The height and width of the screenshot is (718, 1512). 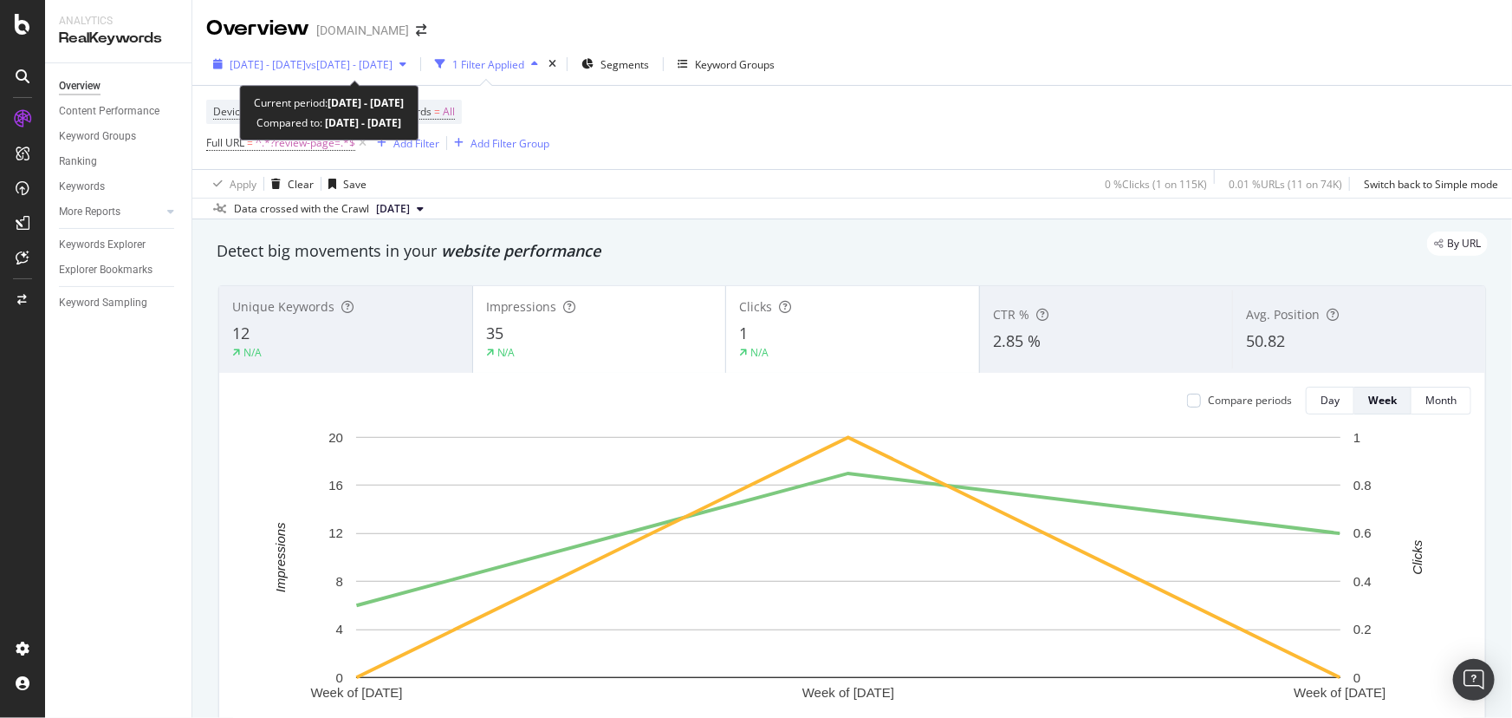 I want to click on div: Compared to:, so click(x=328, y=122).